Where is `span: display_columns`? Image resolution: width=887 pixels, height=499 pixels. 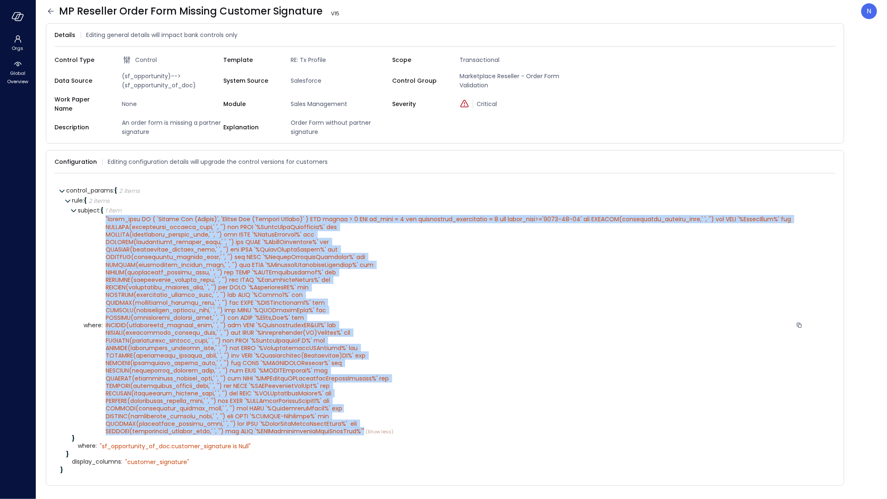
span: display_columns is located at coordinates (97, 462).